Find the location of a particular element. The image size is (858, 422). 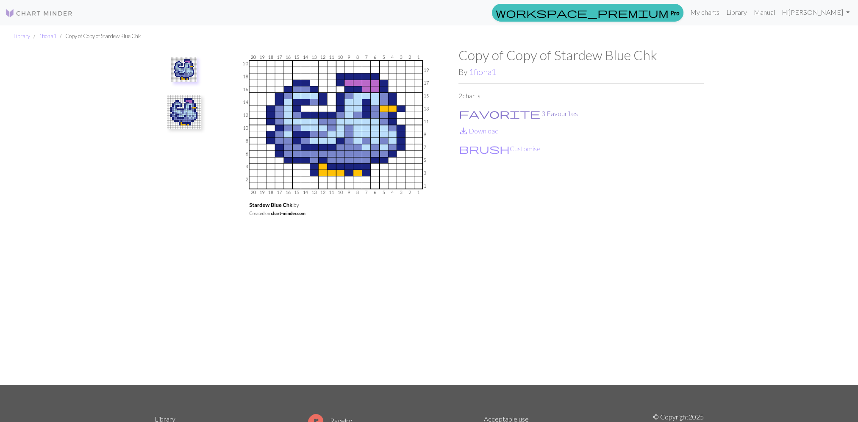

img: Copy of Stardew Blue Chk is located at coordinates (184, 112).